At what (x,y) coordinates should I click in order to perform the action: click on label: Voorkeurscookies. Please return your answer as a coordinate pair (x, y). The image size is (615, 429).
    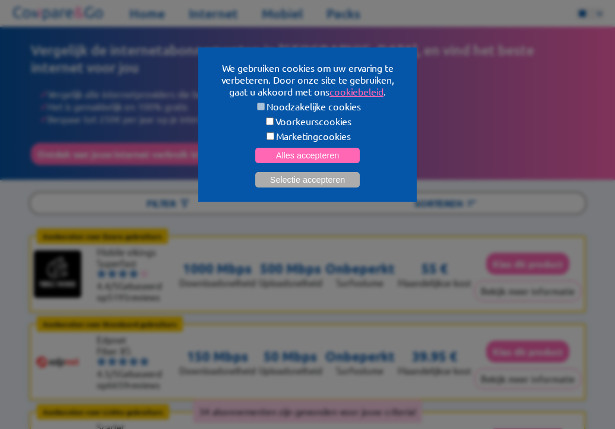
    Looking at the image, I should click on (308, 121).